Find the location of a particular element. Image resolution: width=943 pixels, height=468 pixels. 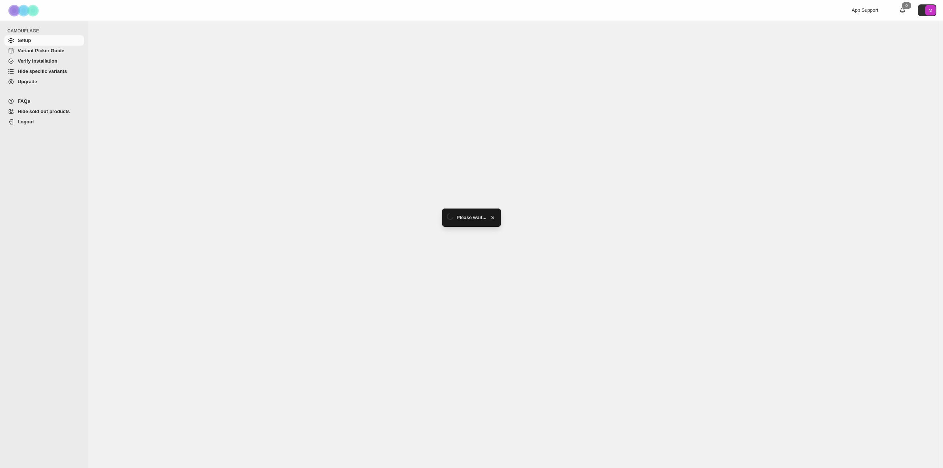

span: CAMOUFLAGE is located at coordinates (46, 31).